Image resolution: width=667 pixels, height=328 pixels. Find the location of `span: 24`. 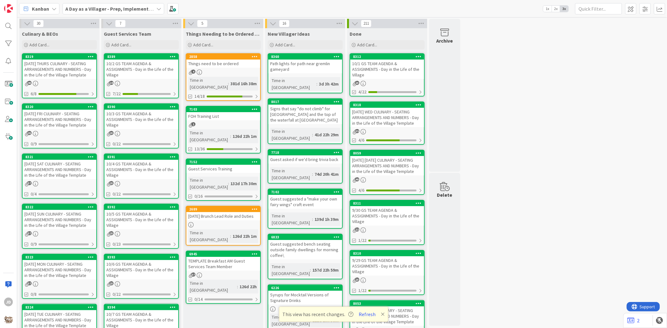

span: 24 is located at coordinates (111, 83).